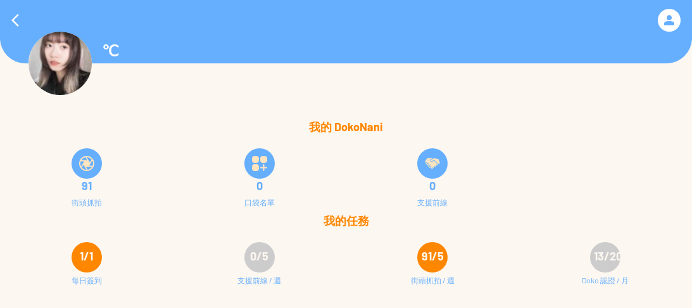 The image size is (692, 308). Describe the element at coordinates (110, 51) in the screenshot. I see `p: ℃` at that location.